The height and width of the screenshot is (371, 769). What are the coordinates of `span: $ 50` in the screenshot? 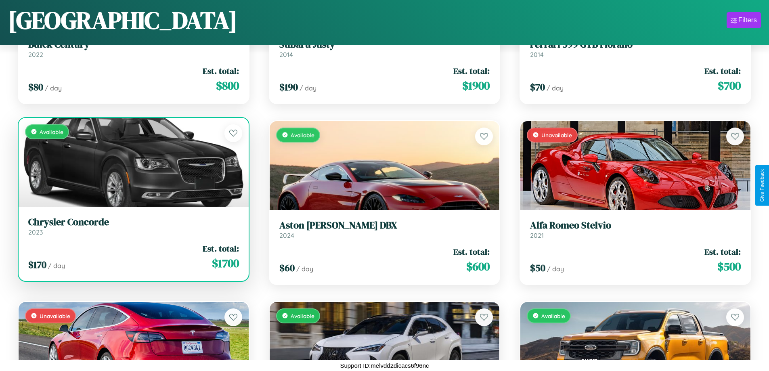 It's located at (538, 268).